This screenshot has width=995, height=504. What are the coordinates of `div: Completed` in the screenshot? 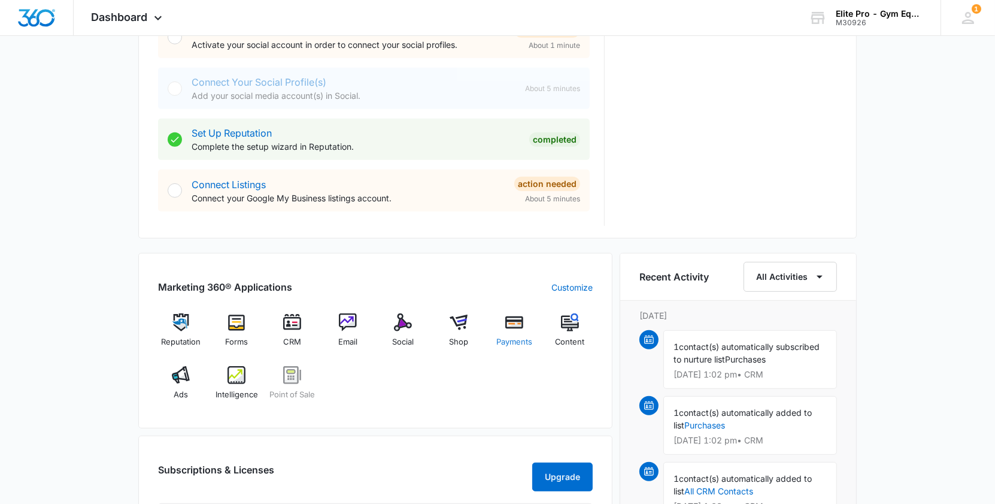 It's located at (554, 140).